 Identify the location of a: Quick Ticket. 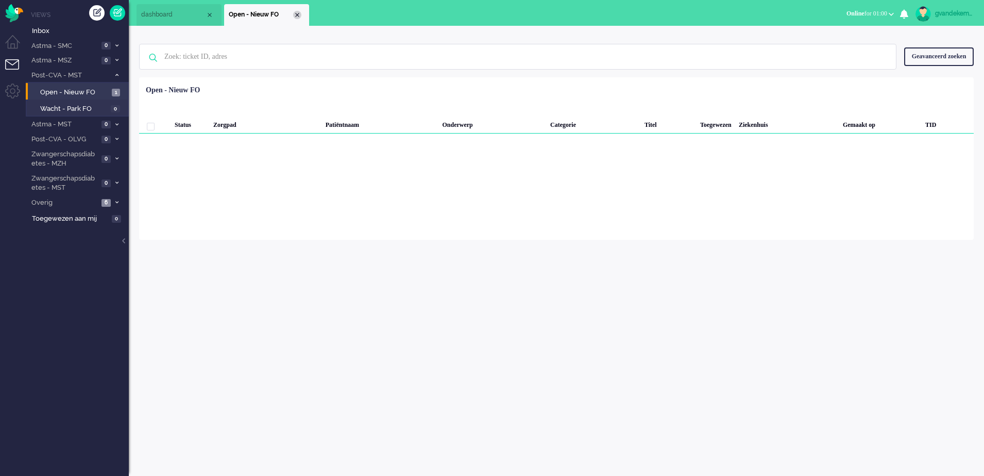
(118, 13).